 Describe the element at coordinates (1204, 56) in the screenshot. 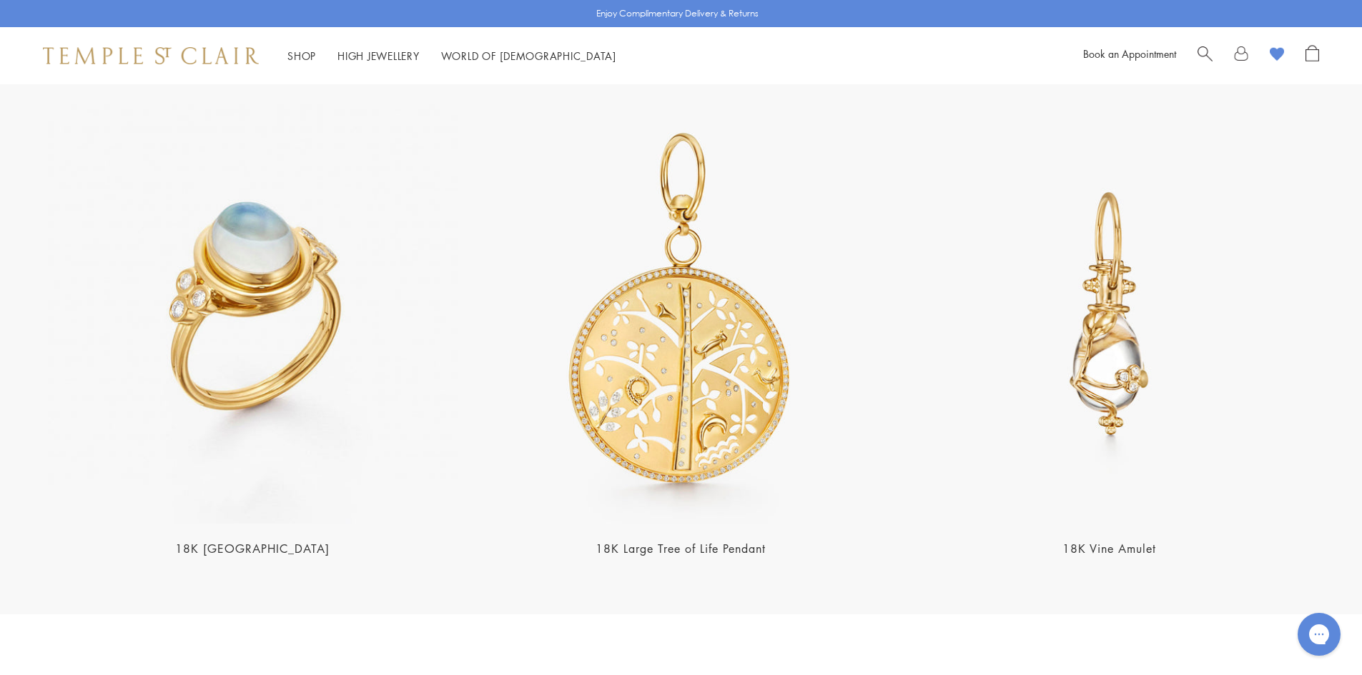

I see `a: Search` at that location.